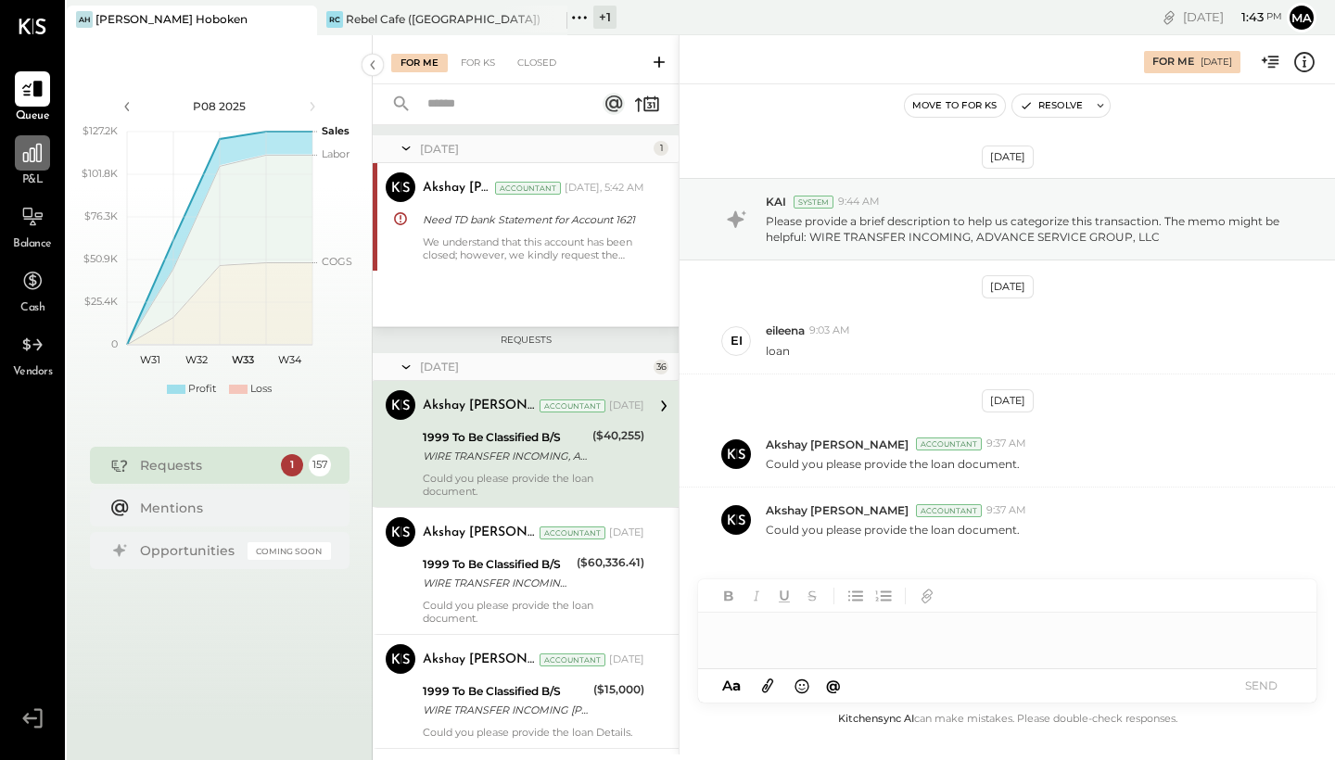 The width and height of the screenshot is (1335, 760). I want to click on span: Vendors, so click(32, 373).